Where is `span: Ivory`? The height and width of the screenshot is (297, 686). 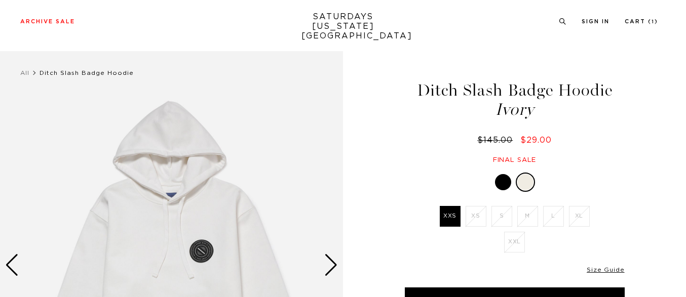 span: Ivory is located at coordinates (515, 109).